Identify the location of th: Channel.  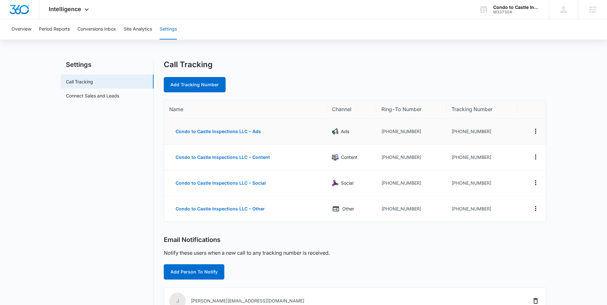
(351, 110).